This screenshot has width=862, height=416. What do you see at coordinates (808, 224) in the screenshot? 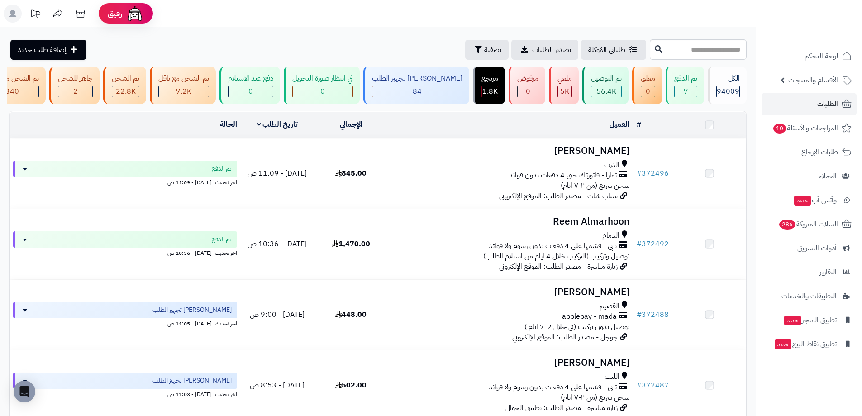
I see `span: السلات المتروكة` at bounding box center [808, 224].